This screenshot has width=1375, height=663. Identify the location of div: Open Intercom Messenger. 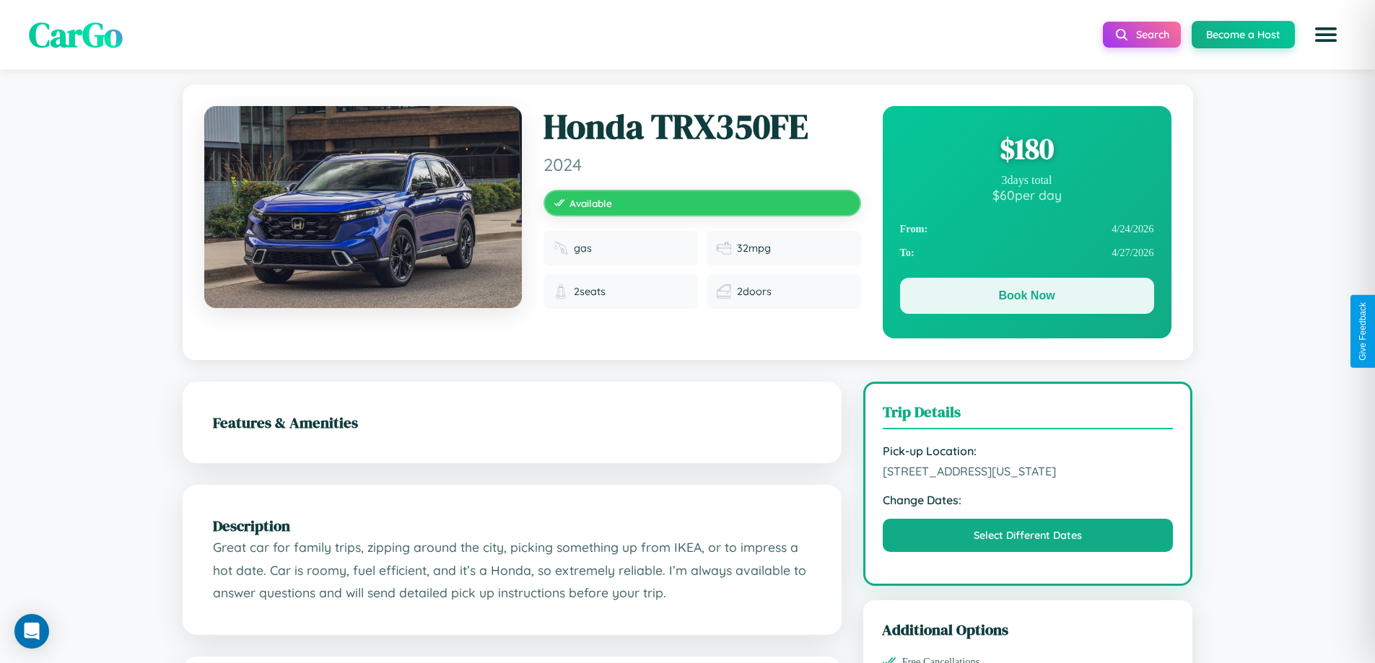
(32, 632).